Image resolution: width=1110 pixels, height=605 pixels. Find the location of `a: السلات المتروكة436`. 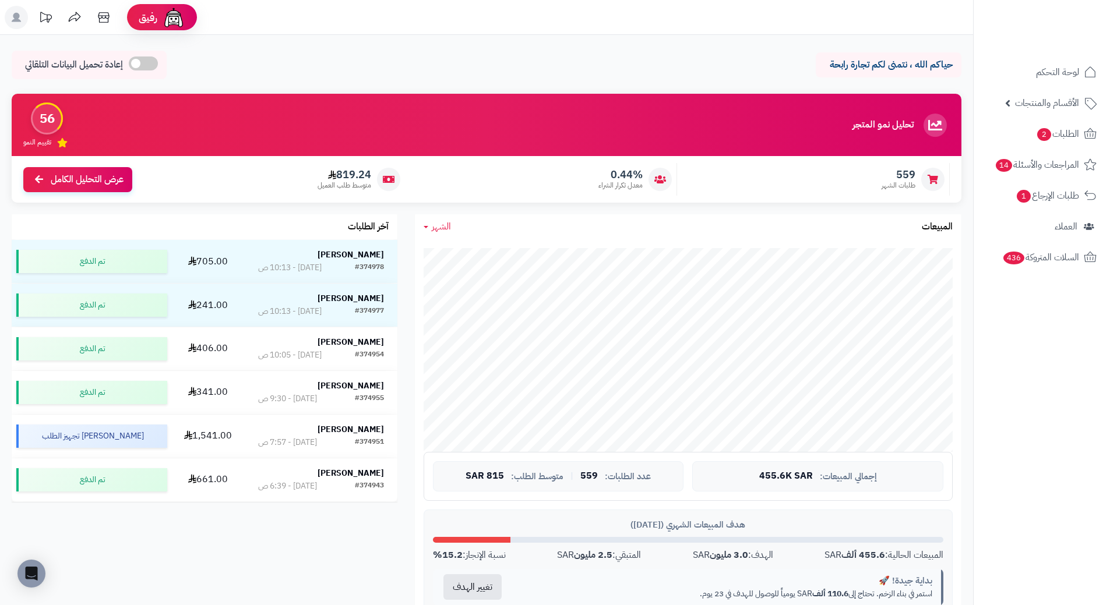

a: السلات المتروكة436 is located at coordinates (1042, 258).